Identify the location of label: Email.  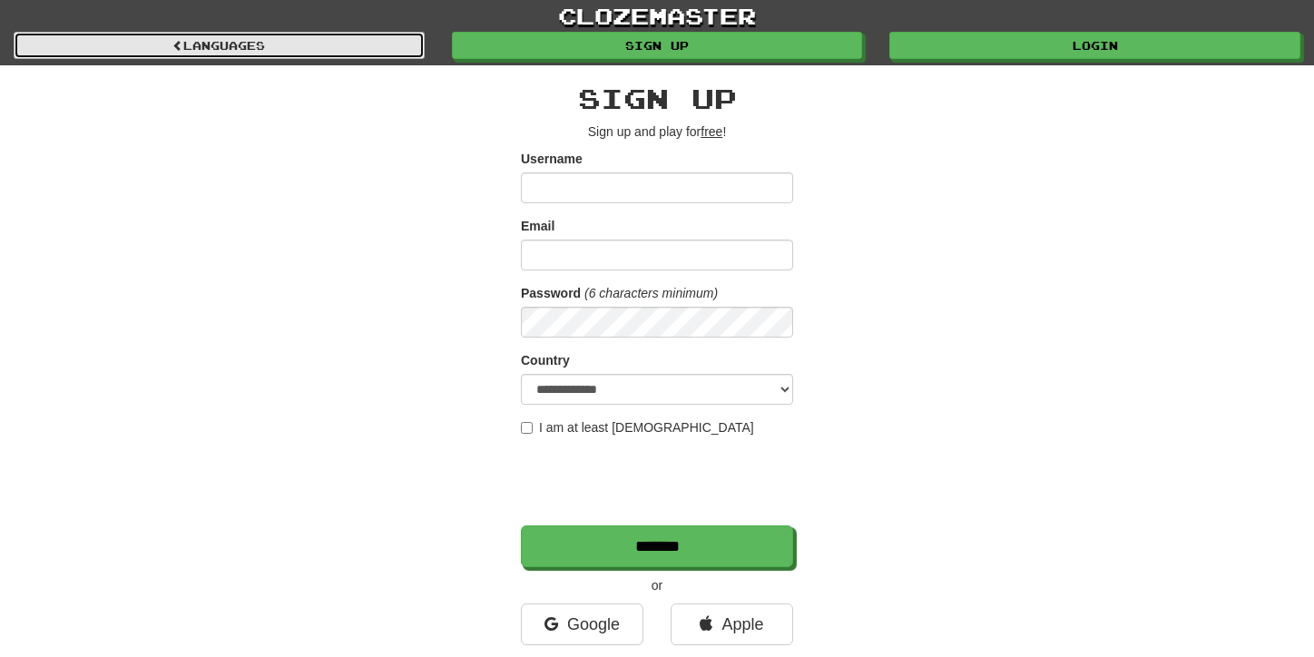
(537, 226).